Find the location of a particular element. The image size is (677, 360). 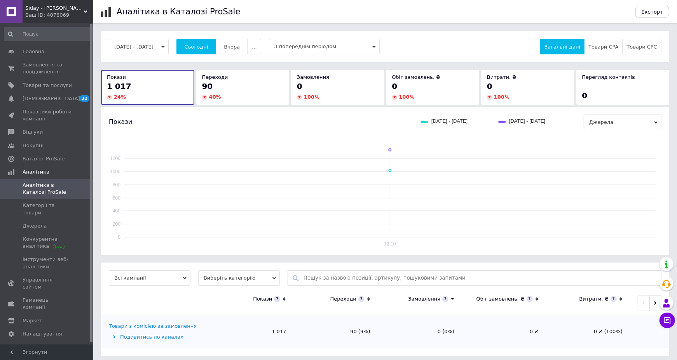

span: Товари CPC is located at coordinates (642, 47).